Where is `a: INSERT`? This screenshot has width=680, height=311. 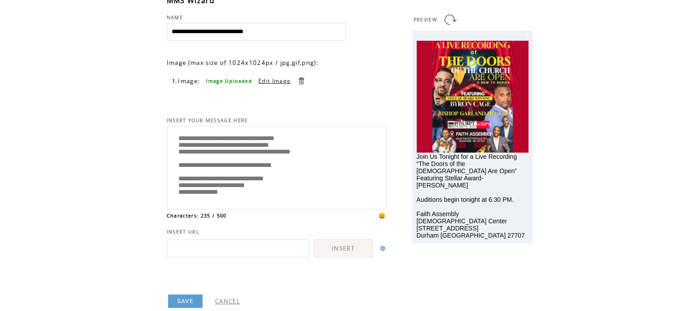 a: INSERT is located at coordinates (343, 248).